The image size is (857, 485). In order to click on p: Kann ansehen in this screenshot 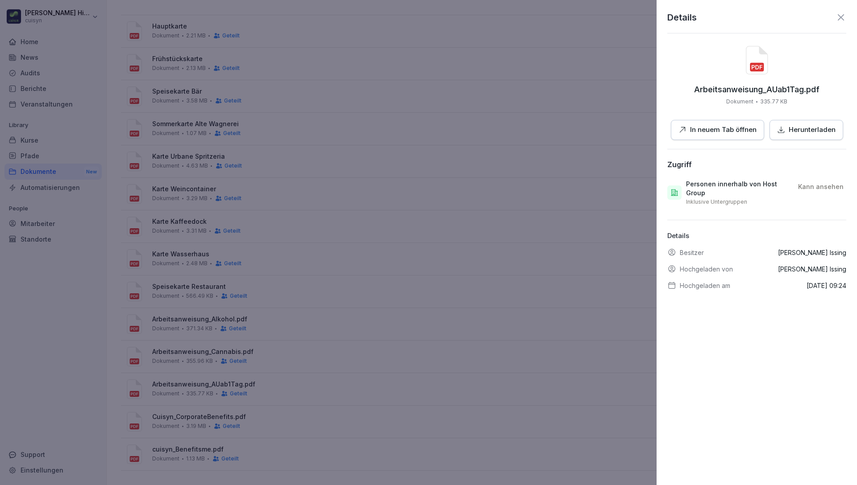, I will do `click(820, 187)`.